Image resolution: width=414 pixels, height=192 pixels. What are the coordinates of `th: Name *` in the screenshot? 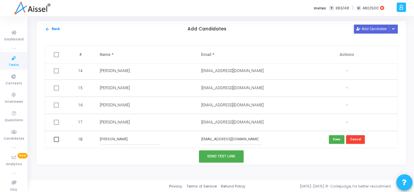 It's located at (144, 55).